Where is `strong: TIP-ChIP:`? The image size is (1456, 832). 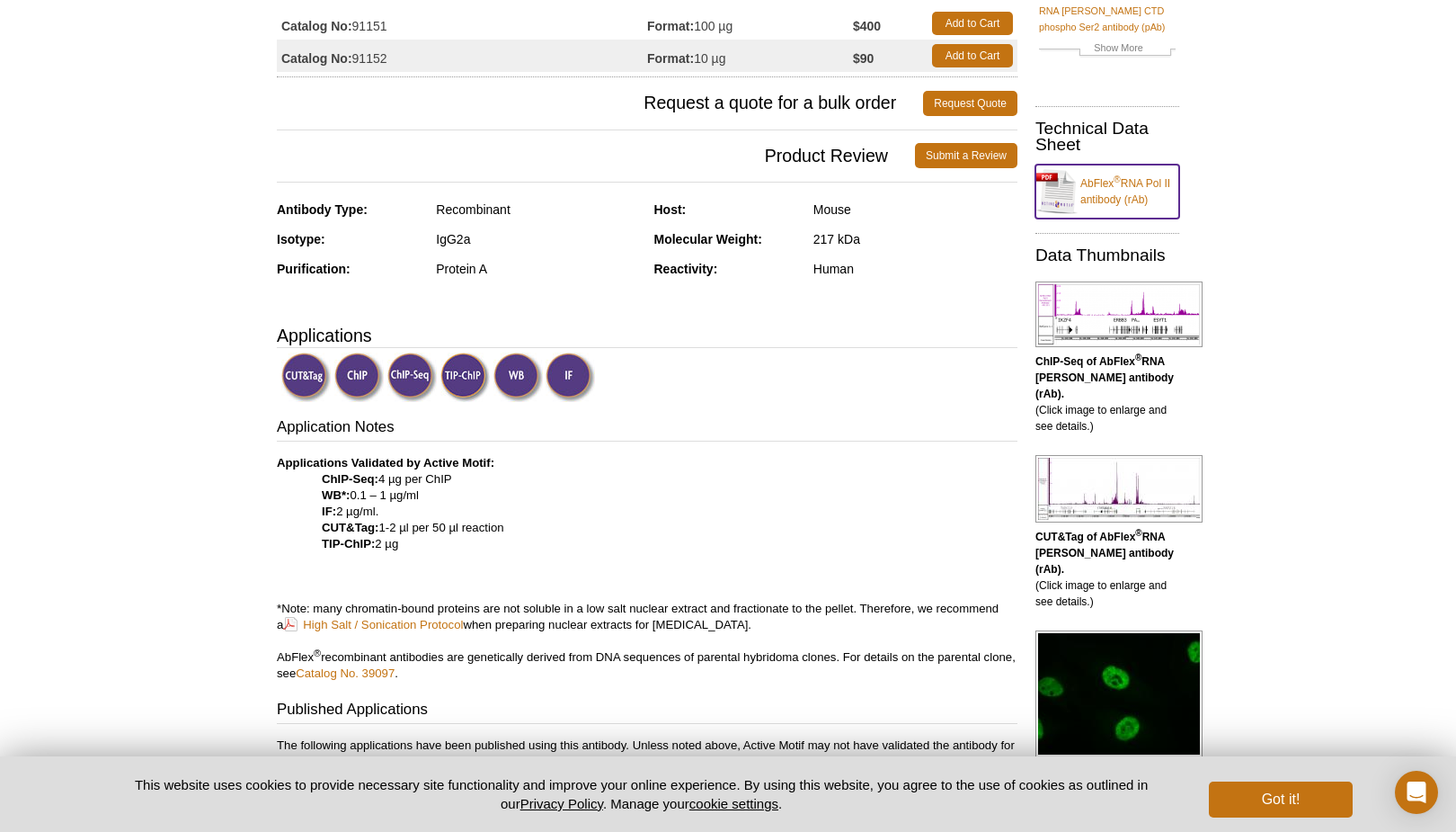
strong: TIP-ChIP: is located at coordinates (348, 543).